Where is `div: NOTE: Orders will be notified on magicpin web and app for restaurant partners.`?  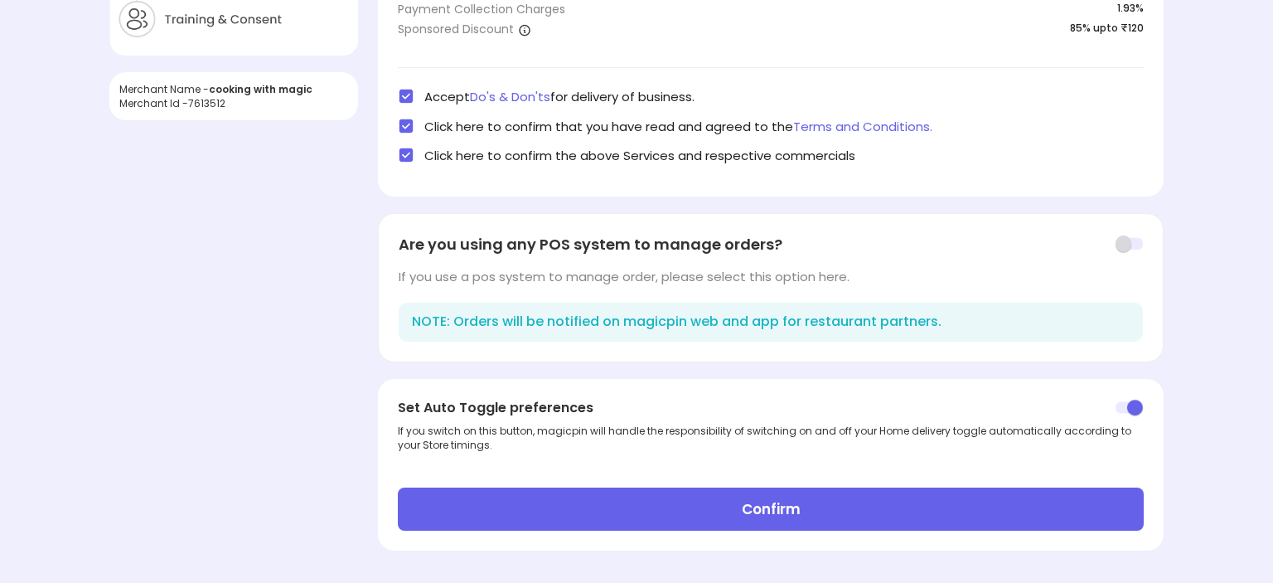
div: NOTE: Orders will be notified on magicpin web and app for restaurant partners. is located at coordinates (771, 322).